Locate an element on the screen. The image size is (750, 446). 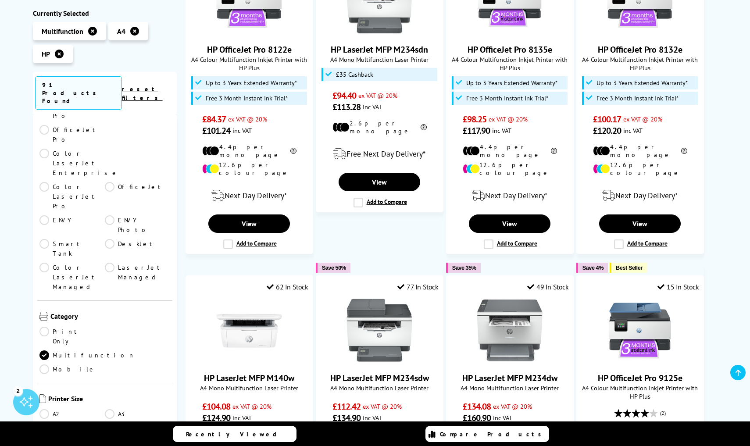
a: Color LaserJet Enterprise is located at coordinates (79, 163).